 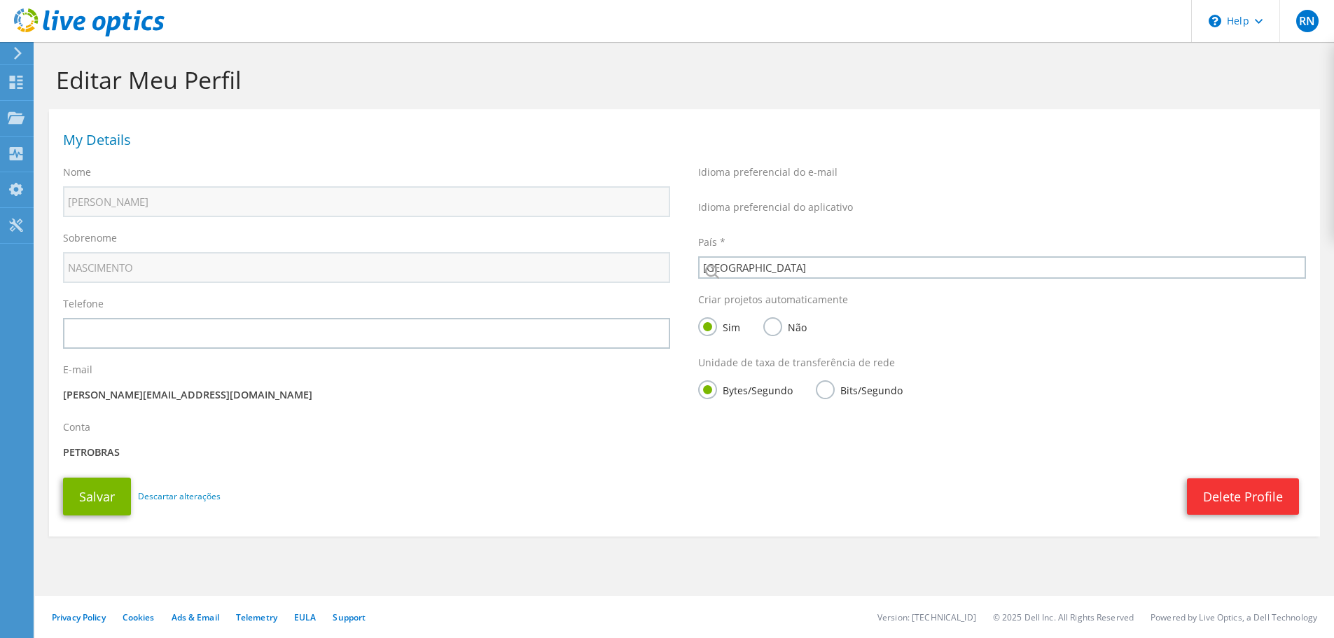 What do you see at coordinates (349, 617) in the screenshot?
I see `a: Support` at bounding box center [349, 617].